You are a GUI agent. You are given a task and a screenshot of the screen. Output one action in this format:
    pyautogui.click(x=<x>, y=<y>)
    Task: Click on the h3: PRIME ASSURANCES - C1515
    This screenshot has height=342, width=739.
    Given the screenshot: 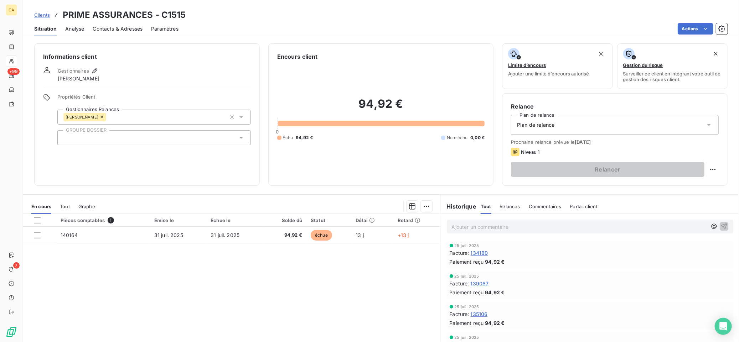 What is the action you would take?
    pyautogui.click(x=124, y=15)
    